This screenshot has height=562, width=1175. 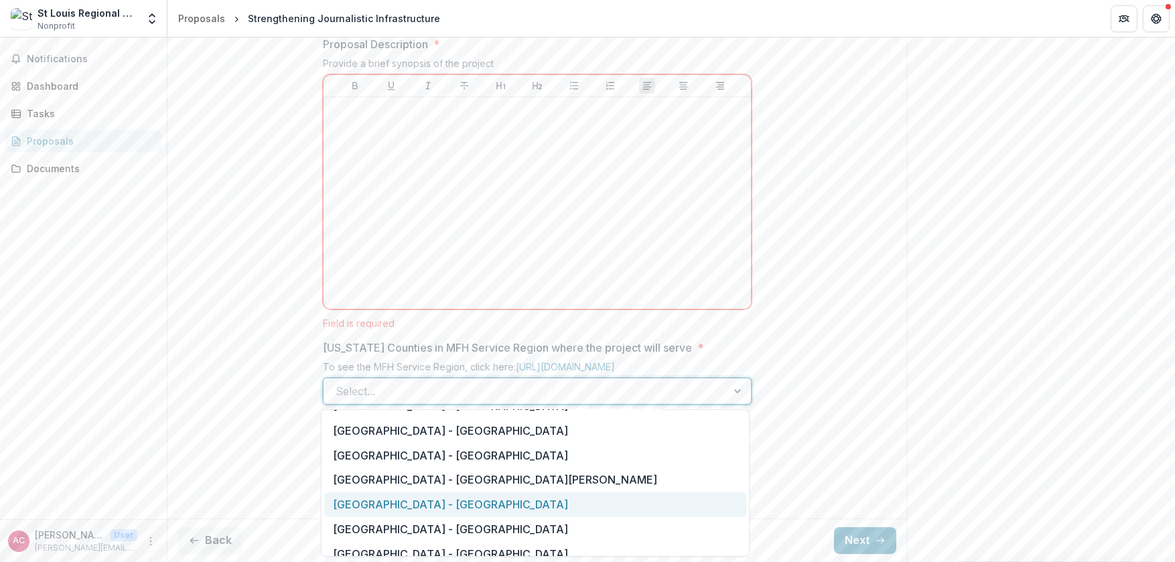 What do you see at coordinates (683, 86) in the screenshot?
I see `button: Align Center` at bounding box center [683, 86].